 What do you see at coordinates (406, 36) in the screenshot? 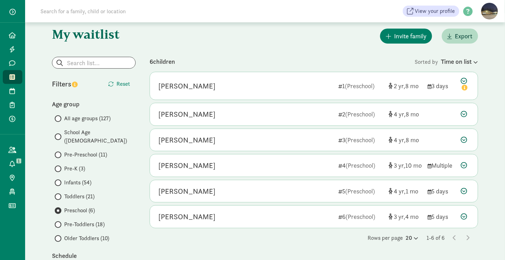
I see `button: Invite family` at bounding box center [406, 36].